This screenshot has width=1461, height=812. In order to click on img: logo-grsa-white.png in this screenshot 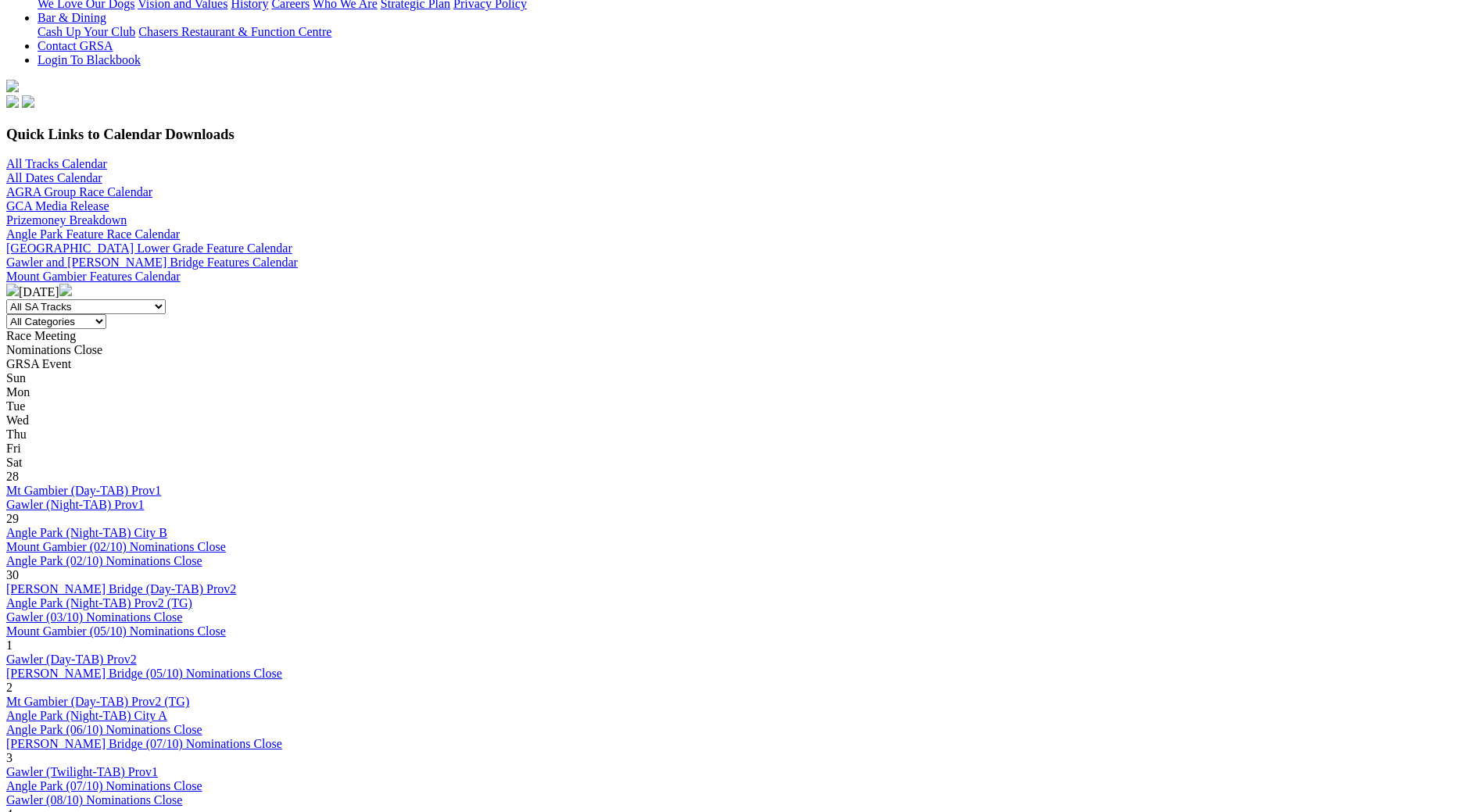, I will do `click(12, 86)`.